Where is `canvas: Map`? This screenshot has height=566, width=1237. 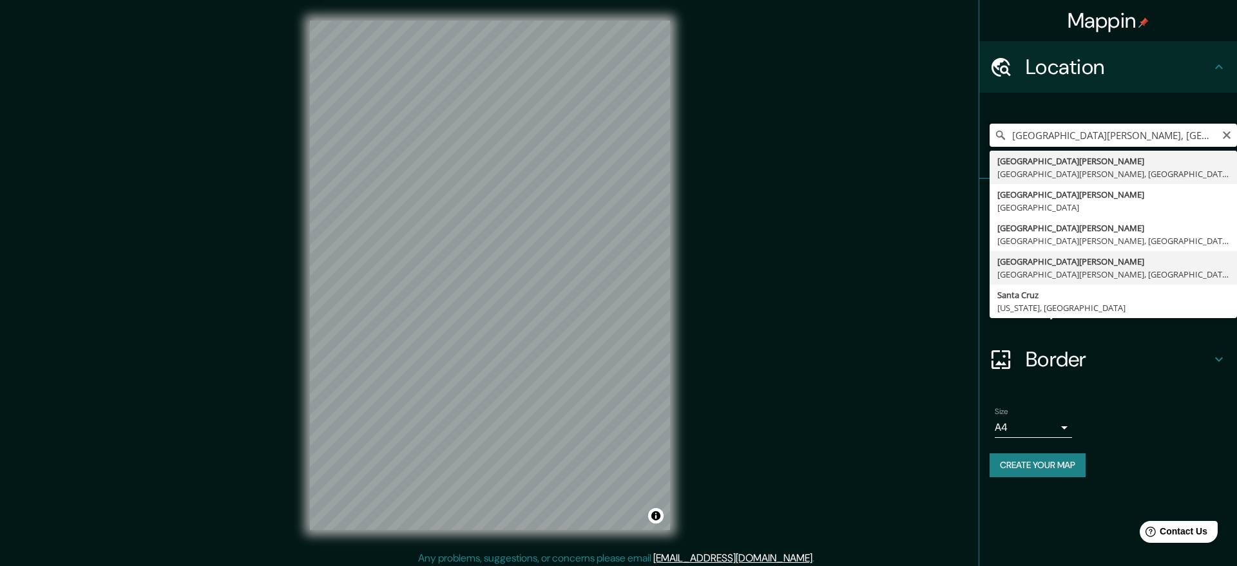
canvas: Map is located at coordinates (490, 275).